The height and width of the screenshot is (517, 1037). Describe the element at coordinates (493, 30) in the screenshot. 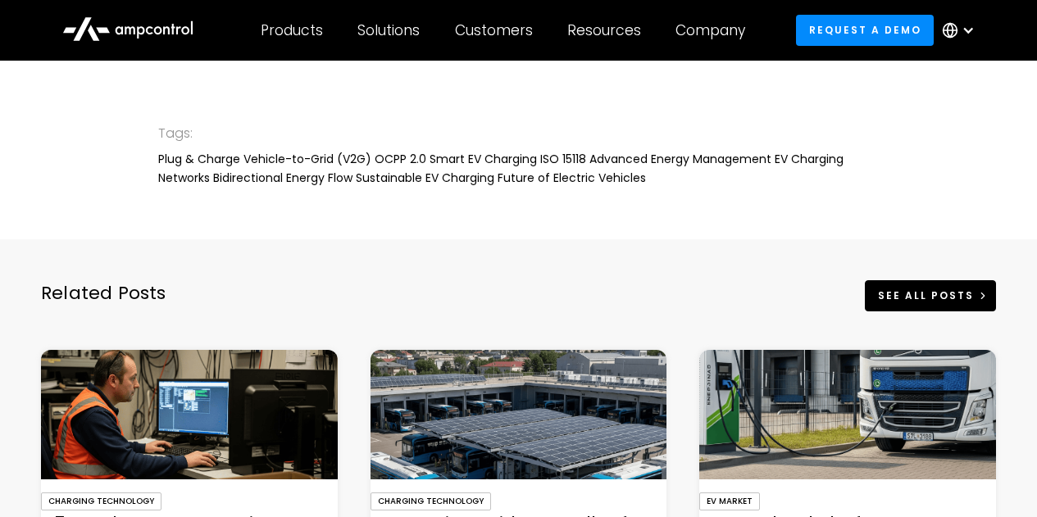

I see `div: Customers` at that location.